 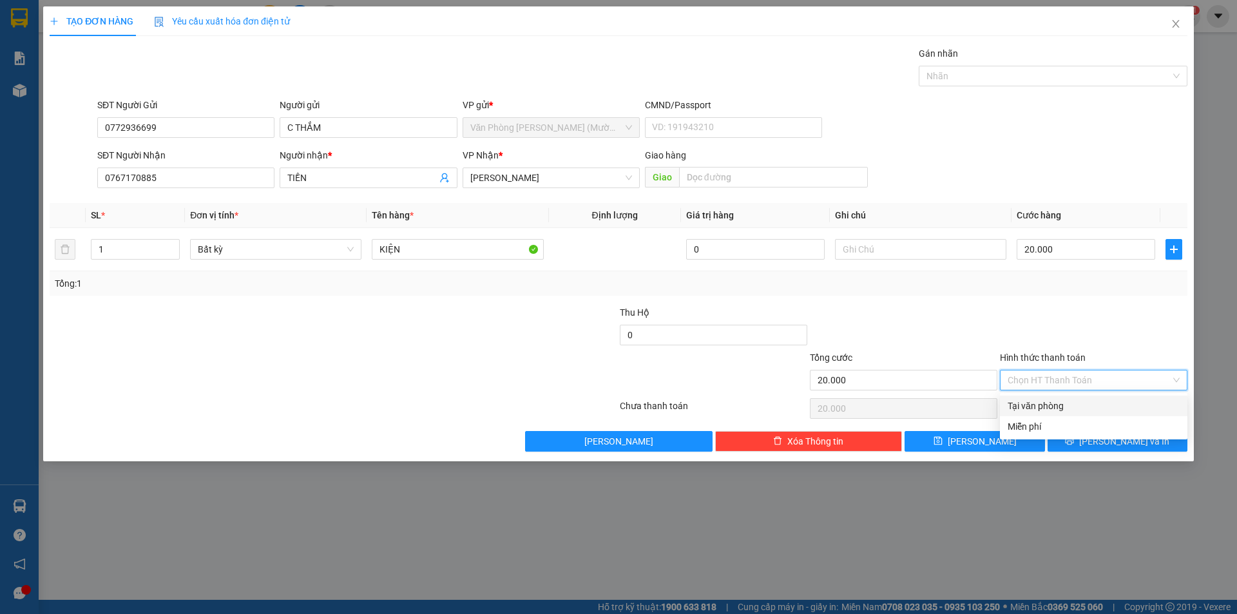 I want to click on img: icon, so click(x=159, y=22).